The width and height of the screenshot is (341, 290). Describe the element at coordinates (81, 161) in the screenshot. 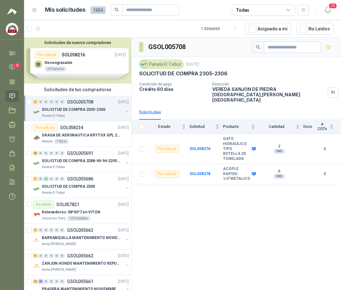

I see `p: SOLICITUD DE COMPRA 2288-90-94-2295-96-2301-02-04` at that location.